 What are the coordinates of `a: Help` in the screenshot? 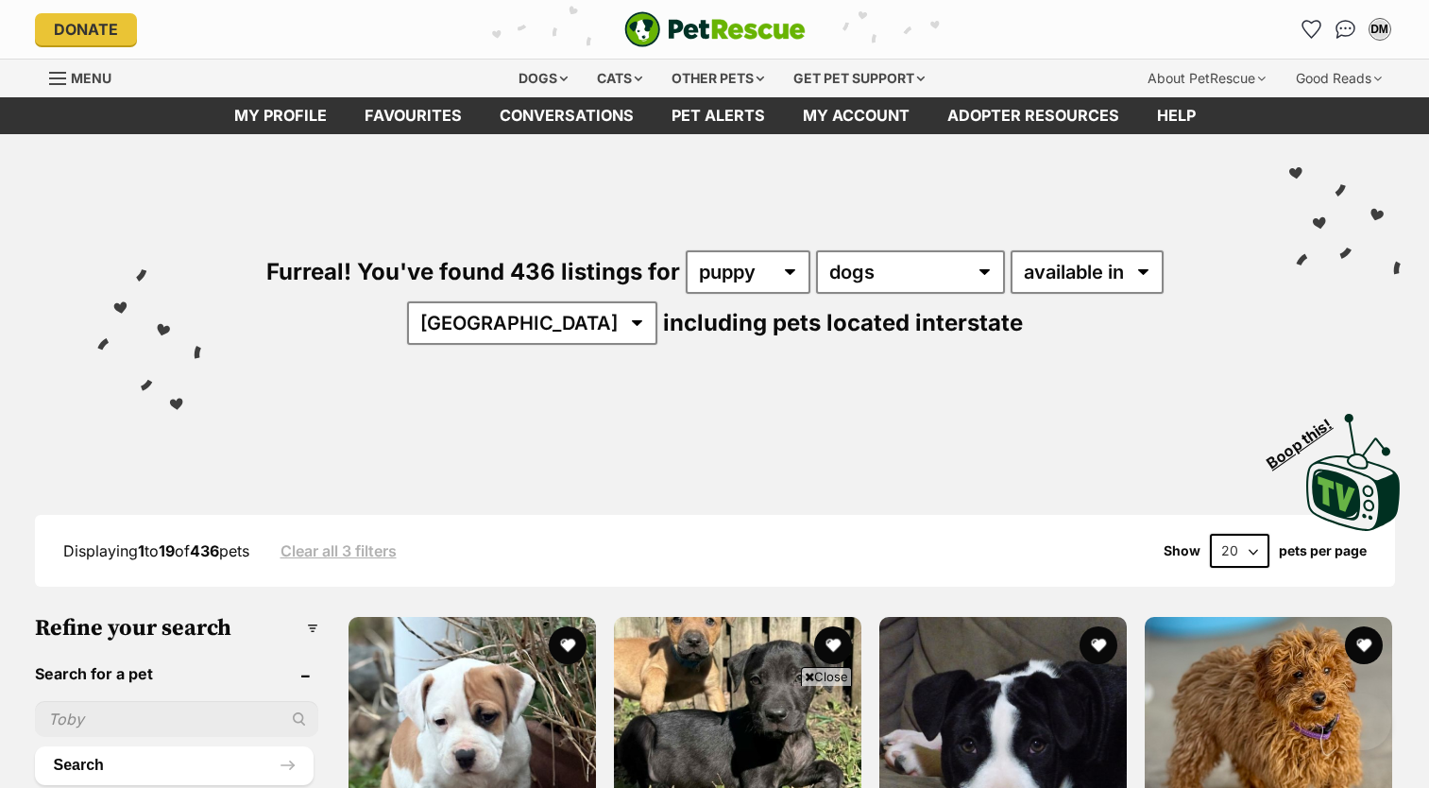 It's located at (1176, 115).